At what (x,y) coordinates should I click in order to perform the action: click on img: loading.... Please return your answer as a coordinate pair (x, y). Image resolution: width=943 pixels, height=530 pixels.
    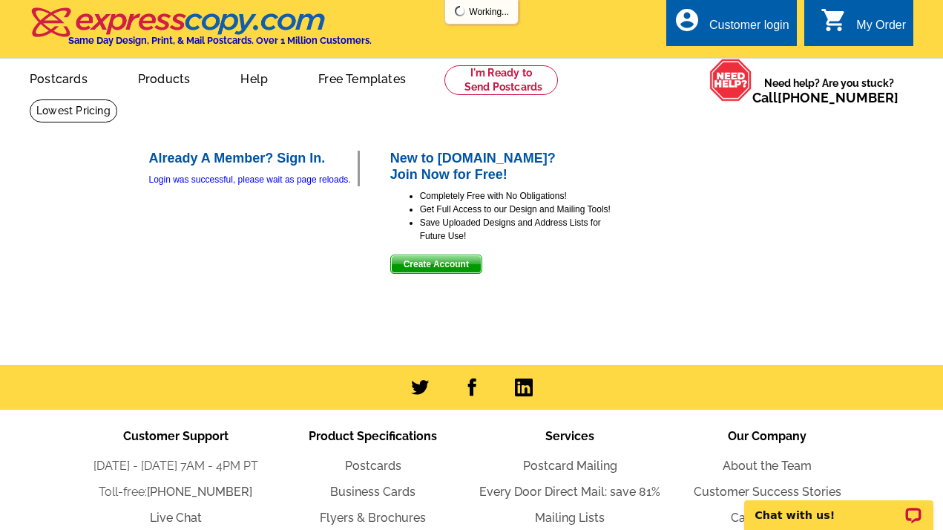
    Looking at the image, I should click on (460, 11).